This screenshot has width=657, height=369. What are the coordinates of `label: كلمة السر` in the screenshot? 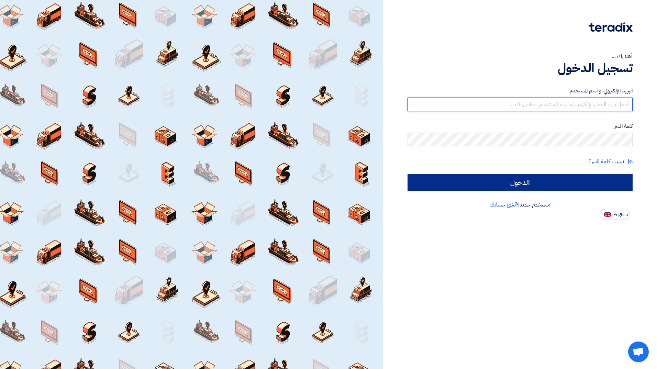 It's located at (520, 126).